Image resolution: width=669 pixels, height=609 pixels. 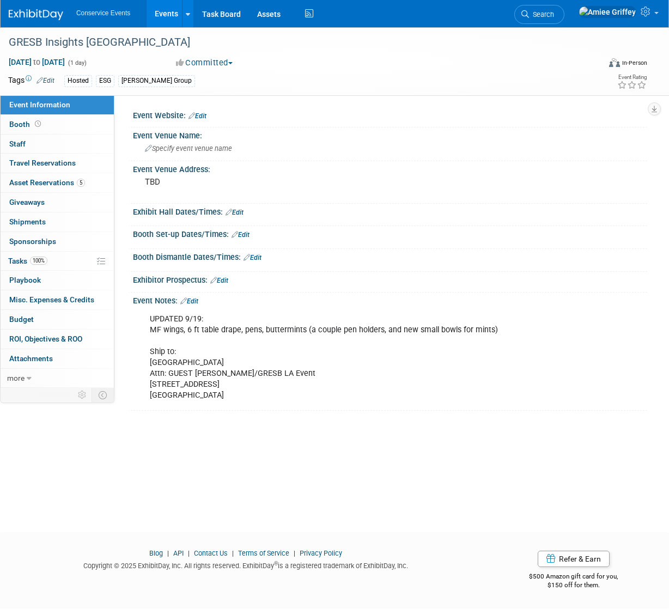 I want to click on a: Event Information, so click(x=57, y=105).